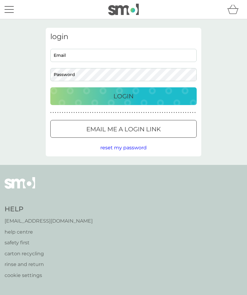  Describe the element at coordinates (124, 147) in the screenshot. I see `span: reset my password` at that location.